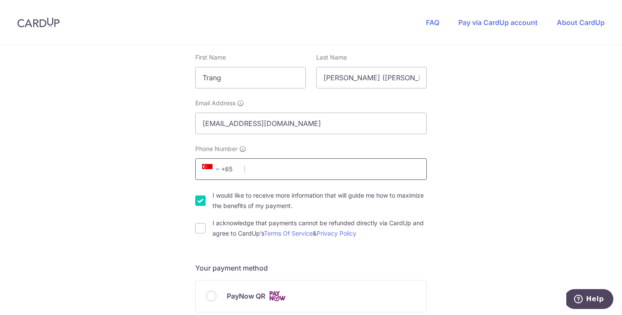 This screenshot has height=315, width=622. Describe the element at coordinates (320, 201) in the screenshot. I see `label: I would like to receive more information that will guide me how to maximize the benefits of my pa...` at that location.